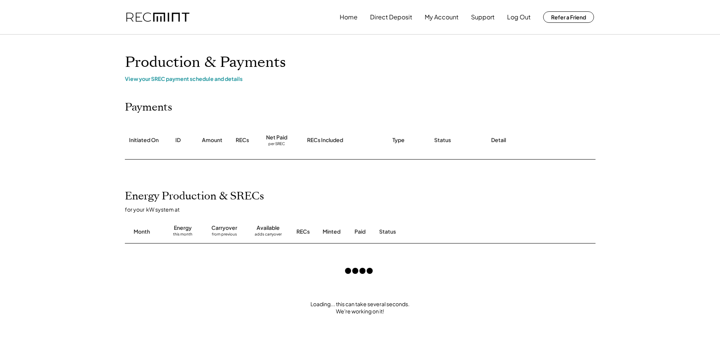  Describe the element at coordinates (144, 140) in the screenshot. I see `div: Initiated On` at that location.